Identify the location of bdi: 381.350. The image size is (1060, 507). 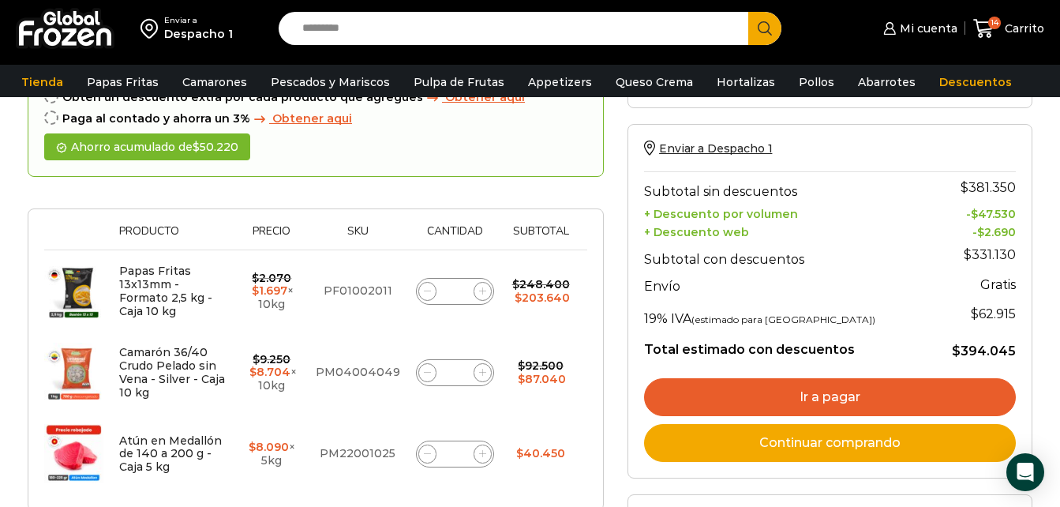
(988, 187).